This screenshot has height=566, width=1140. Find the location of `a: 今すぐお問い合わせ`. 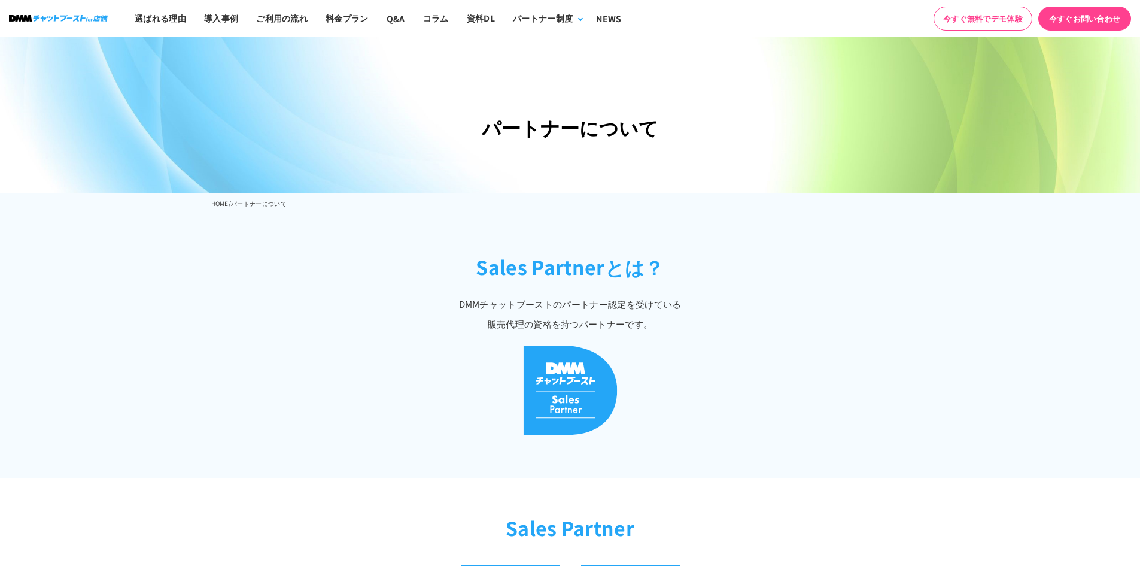

a: 今すぐお問い合わせ is located at coordinates (1084, 19).